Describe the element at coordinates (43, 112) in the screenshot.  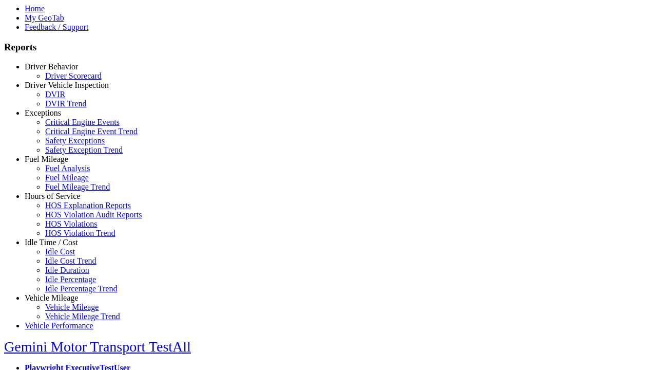
I see `a: Exceptions` at that location.